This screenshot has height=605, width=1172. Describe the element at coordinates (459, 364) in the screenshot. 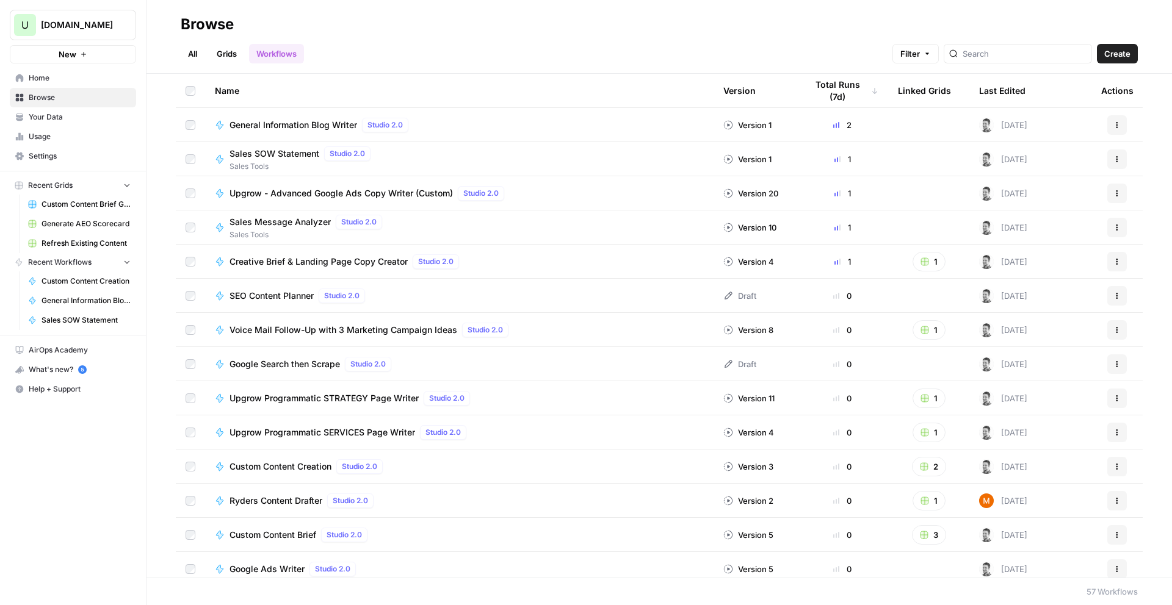

I see `a: Google Search then ScrapeStudio 2.0` at that location.